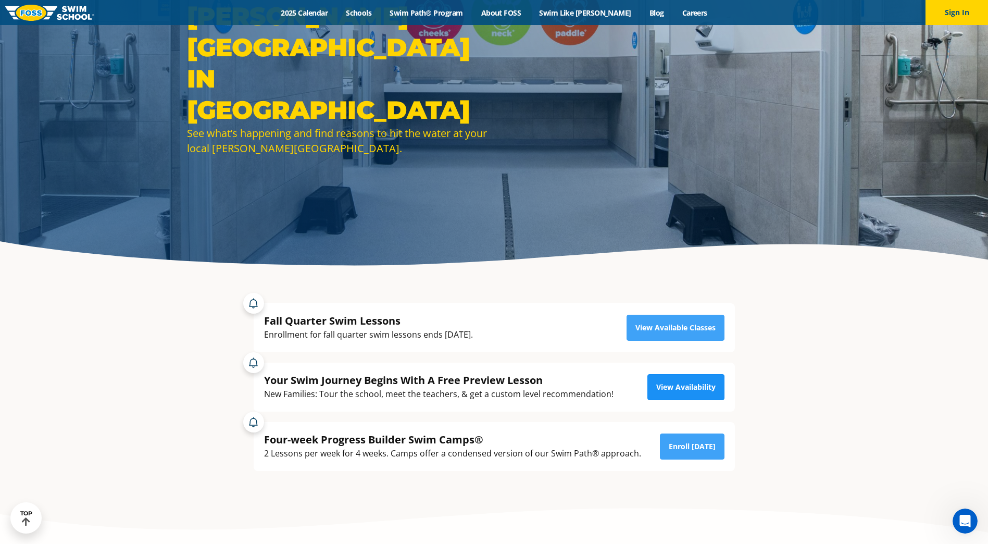  Describe the element at coordinates (49, 13) in the screenshot. I see `img: FOSS Swim School Logo` at that location.